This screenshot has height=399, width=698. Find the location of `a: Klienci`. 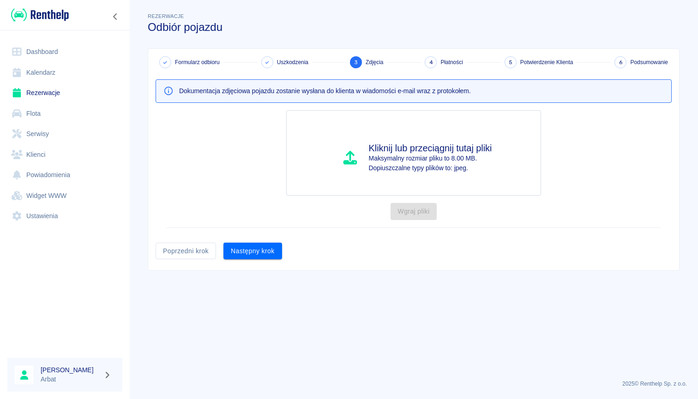

a: Klienci is located at coordinates (65, 155).